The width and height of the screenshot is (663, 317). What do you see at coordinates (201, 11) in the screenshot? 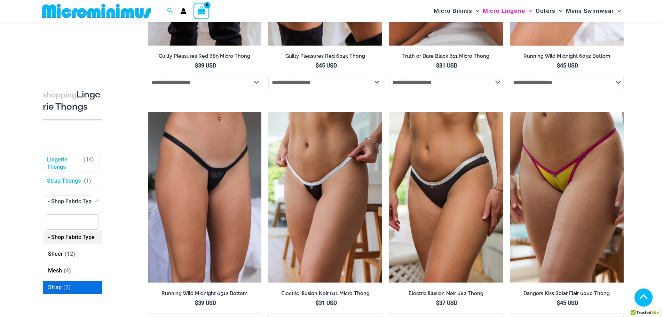
I see `a: View Shopping Cart, empty` at bounding box center [201, 11].